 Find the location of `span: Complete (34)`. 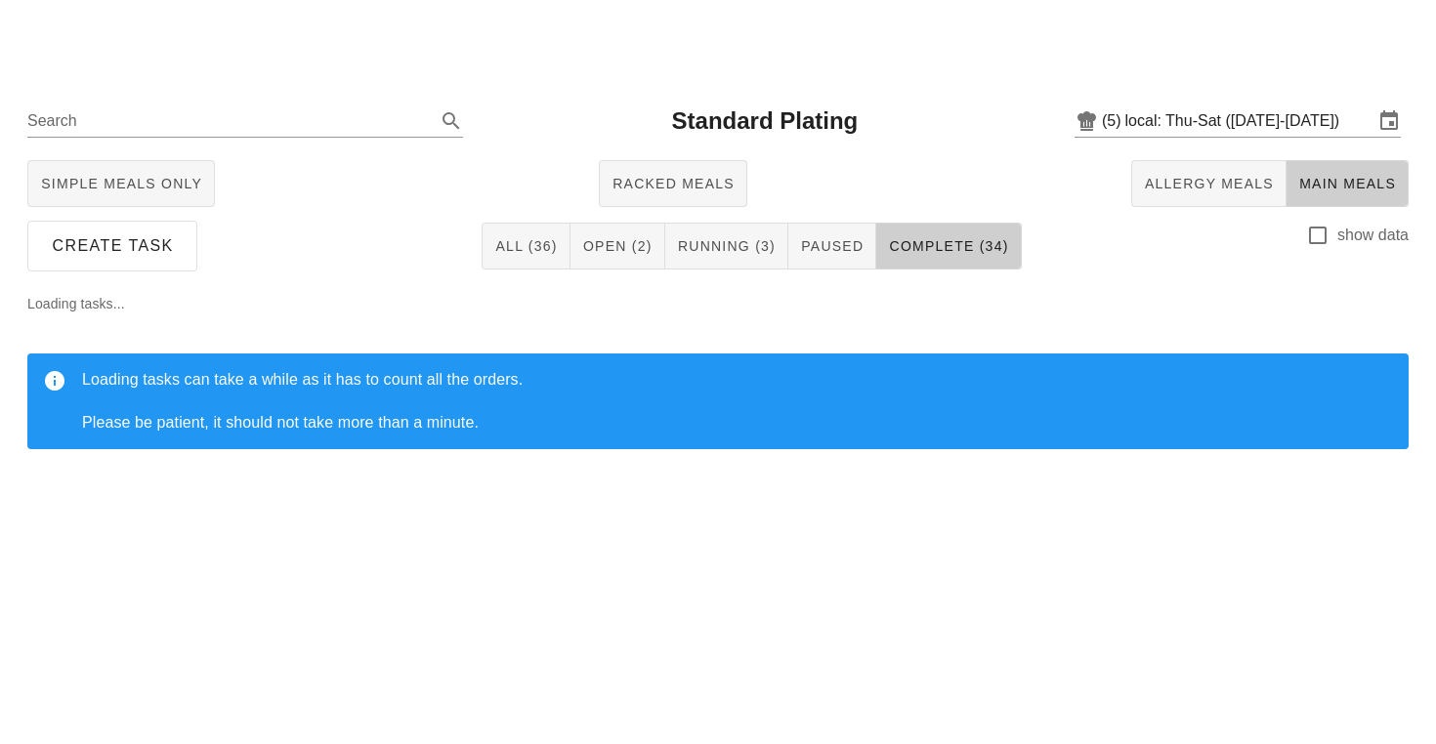

span: Complete (34) is located at coordinates (947, 246).